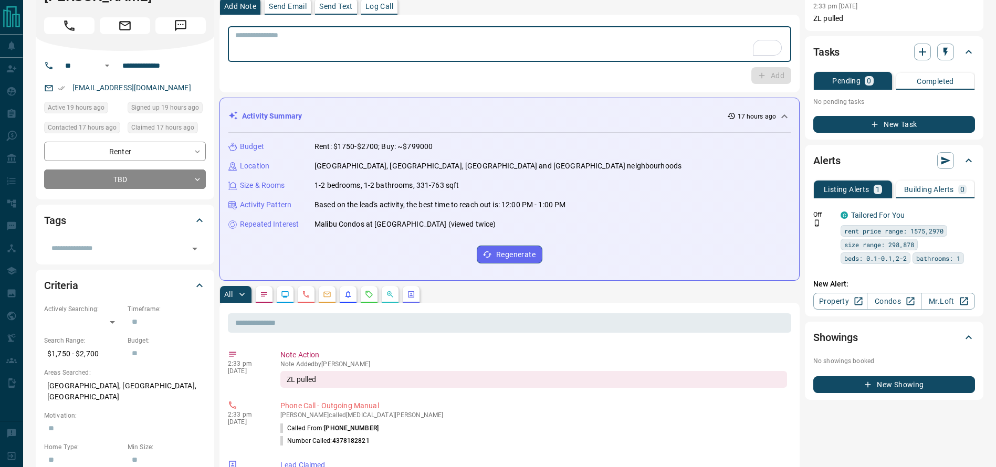  What do you see at coordinates (894, 284) in the screenshot?
I see `p: New Alert:` at bounding box center [894, 284].